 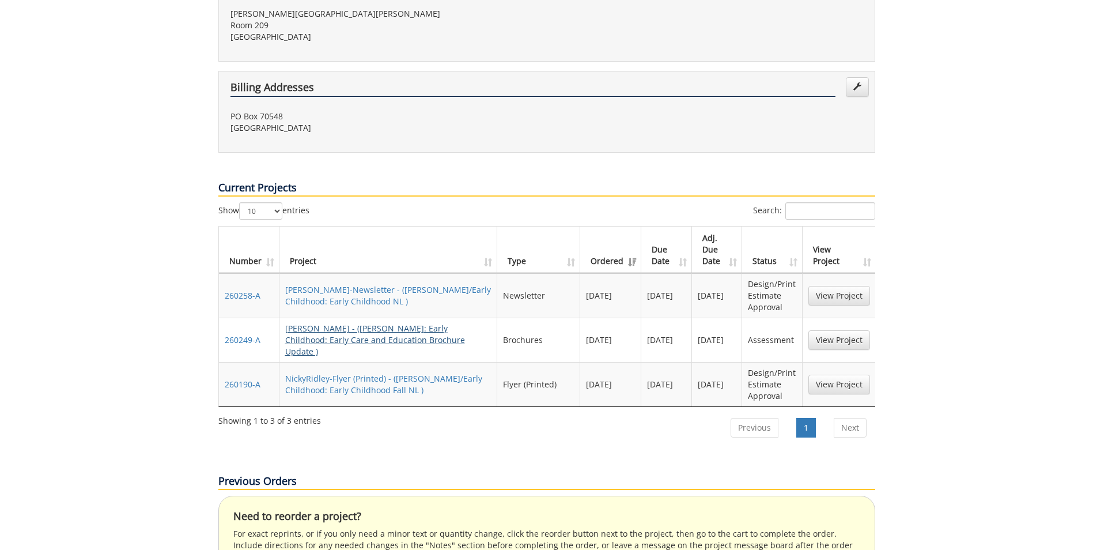 What do you see at coordinates (249, 249) in the screenshot?
I see `th: Number: activate to sort column ascending` at bounding box center [249, 249].